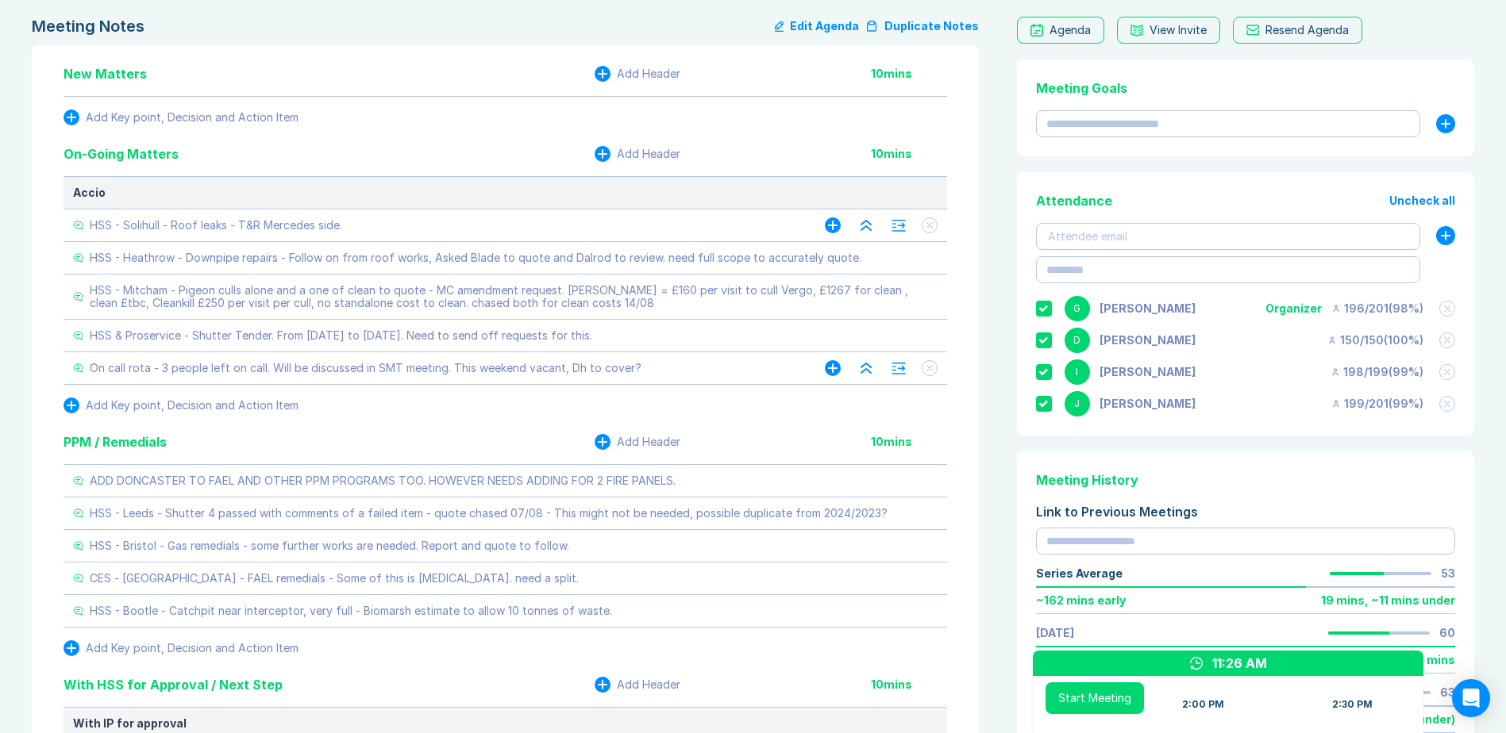  What do you see at coordinates (115, 442) in the screenshot?
I see `div: PPM / Remedials` at bounding box center [115, 442].